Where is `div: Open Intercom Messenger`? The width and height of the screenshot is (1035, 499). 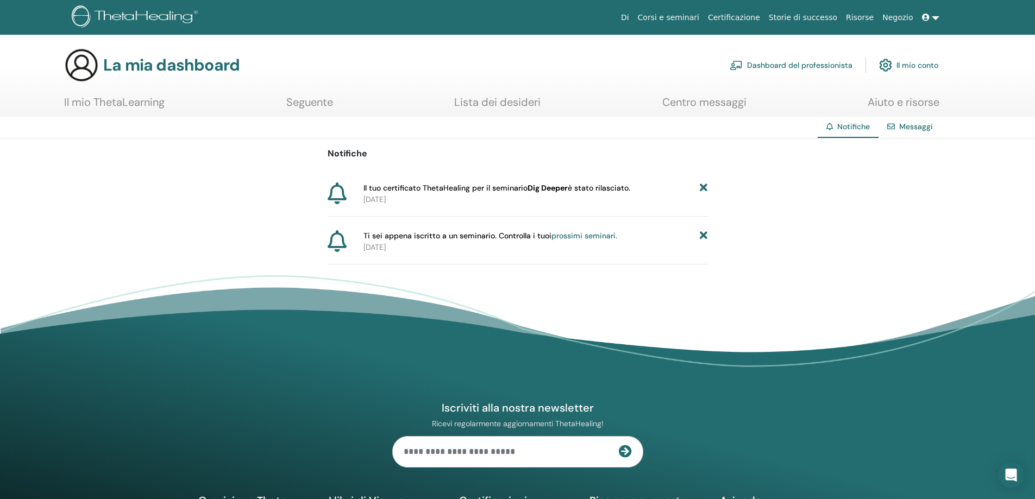
div: Open Intercom Messenger is located at coordinates (1011, 475).